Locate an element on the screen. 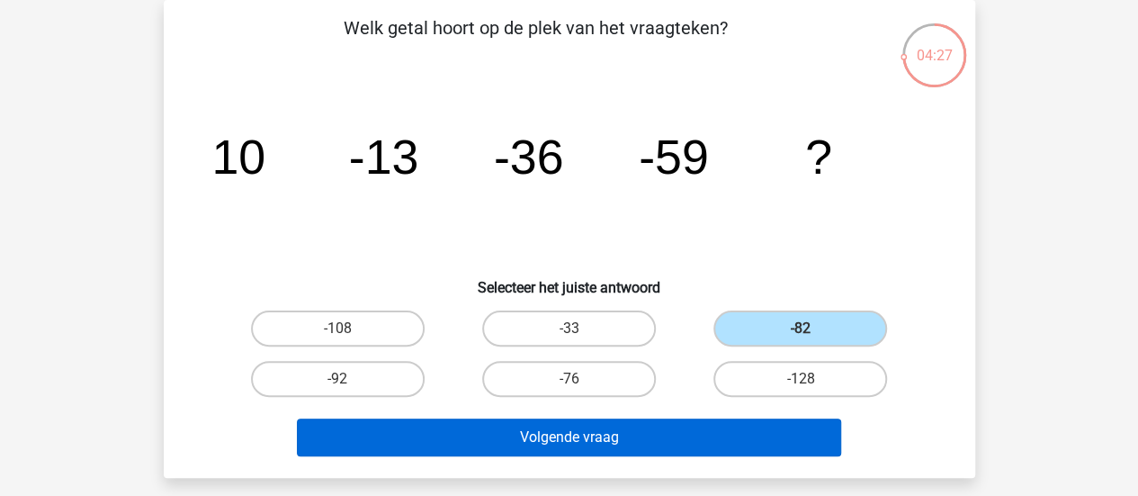  tspan: -13 is located at coordinates (383, 157).